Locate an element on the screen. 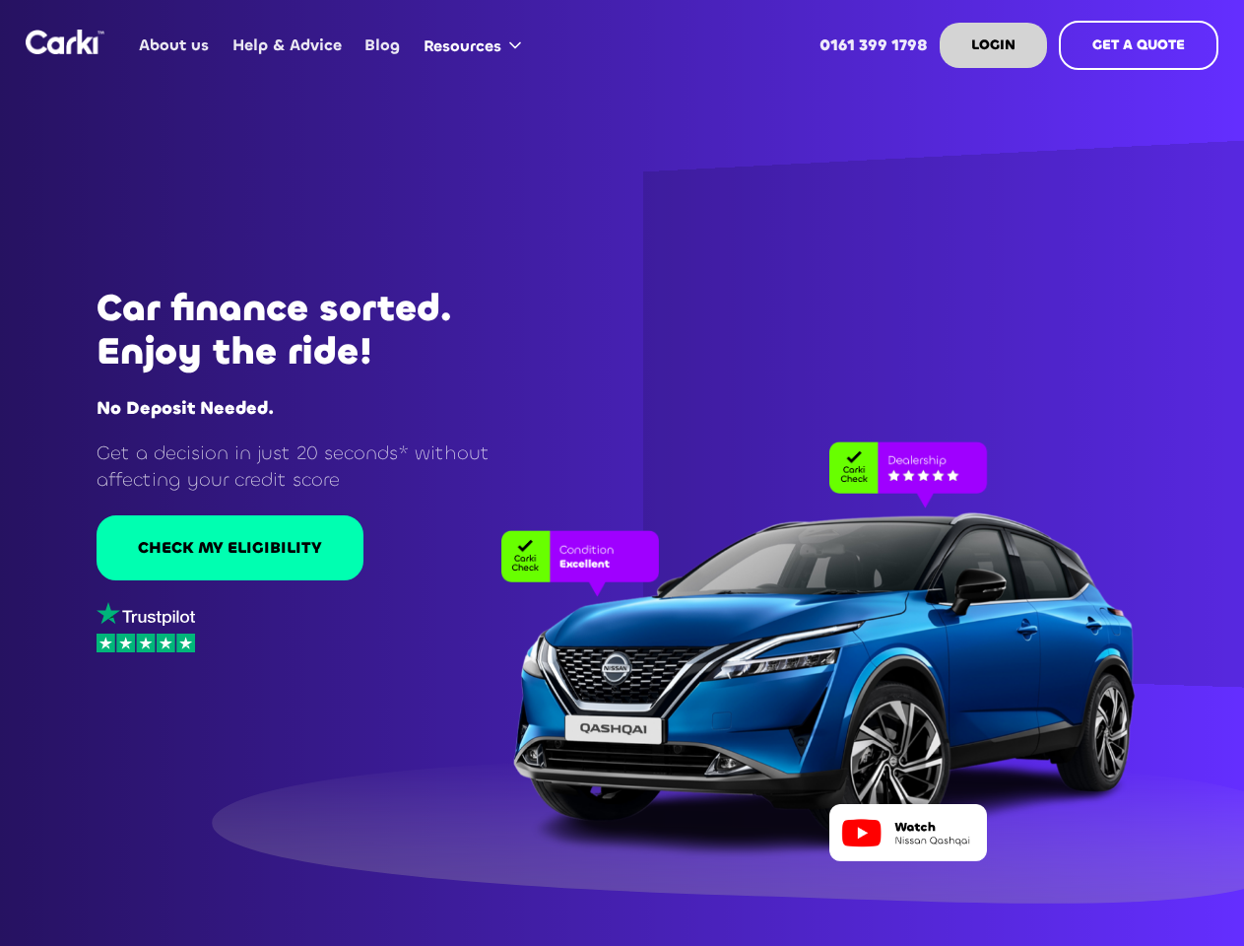 Image resolution: width=1244 pixels, height=946 pixels. img: trustpilot is located at coordinates (146, 614).